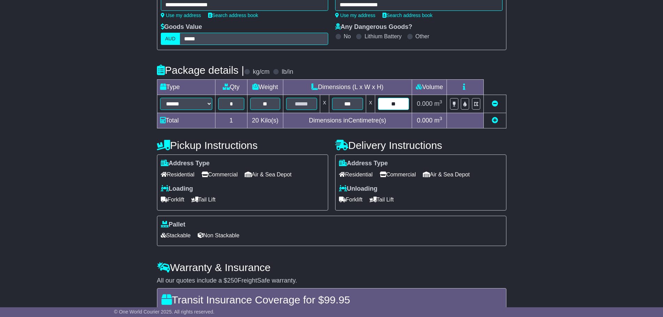 This screenshot has width=663, height=317. What do you see at coordinates (219, 235) in the screenshot?
I see `span: Non Stackable` at bounding box center [219, 235].